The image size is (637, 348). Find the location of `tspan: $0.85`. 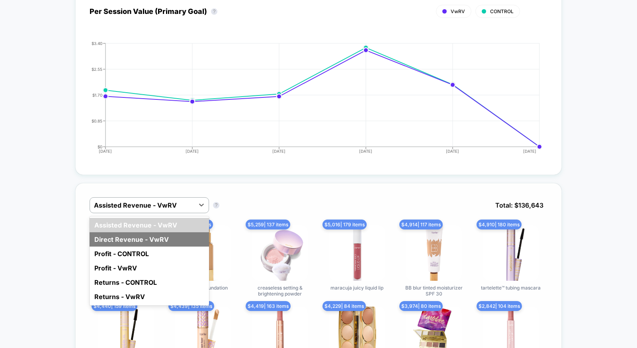

tspan: $0.85 is located at coordinates (97, 121).